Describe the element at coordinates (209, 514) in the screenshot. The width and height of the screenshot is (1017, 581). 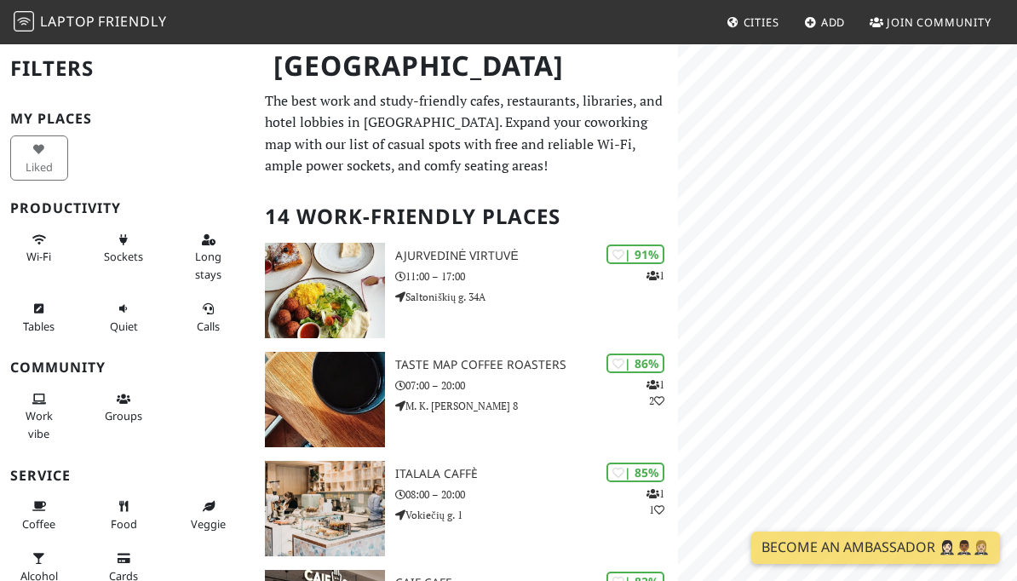
I see `button: Veggie` at that location.